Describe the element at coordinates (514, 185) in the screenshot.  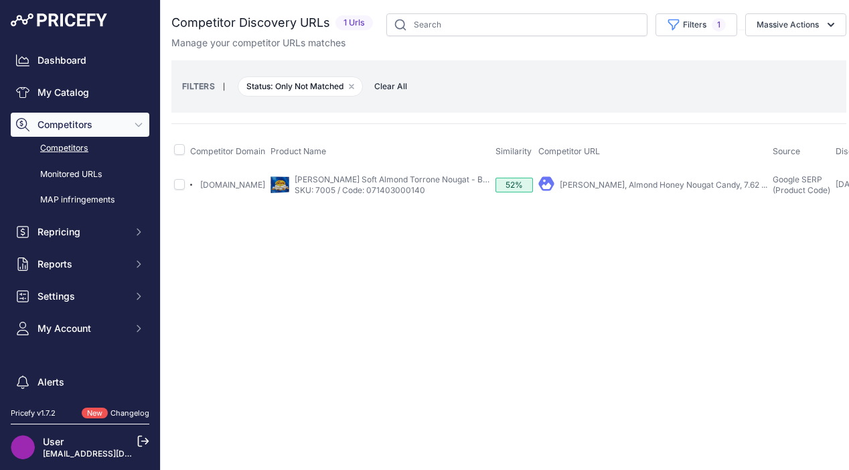
I see `div: 52%` at that location.